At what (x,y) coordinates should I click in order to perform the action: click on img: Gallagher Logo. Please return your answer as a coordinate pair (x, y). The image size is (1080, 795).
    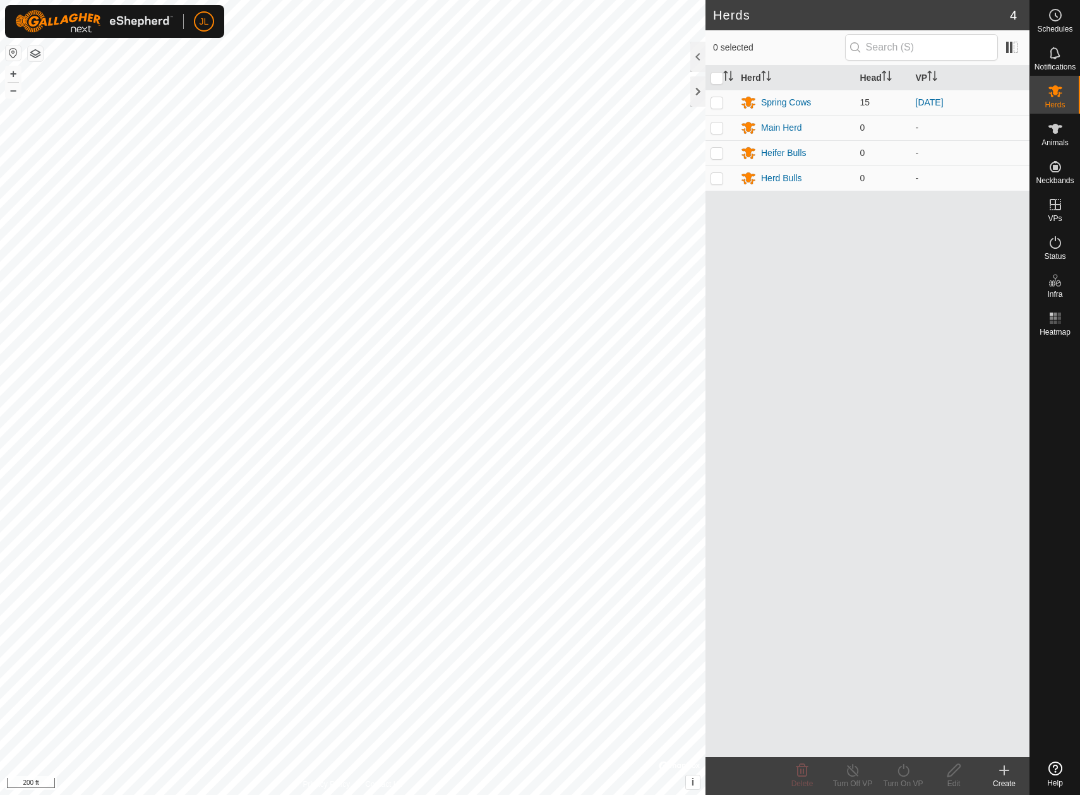
    Looking at the image, I should click on (94, 21).